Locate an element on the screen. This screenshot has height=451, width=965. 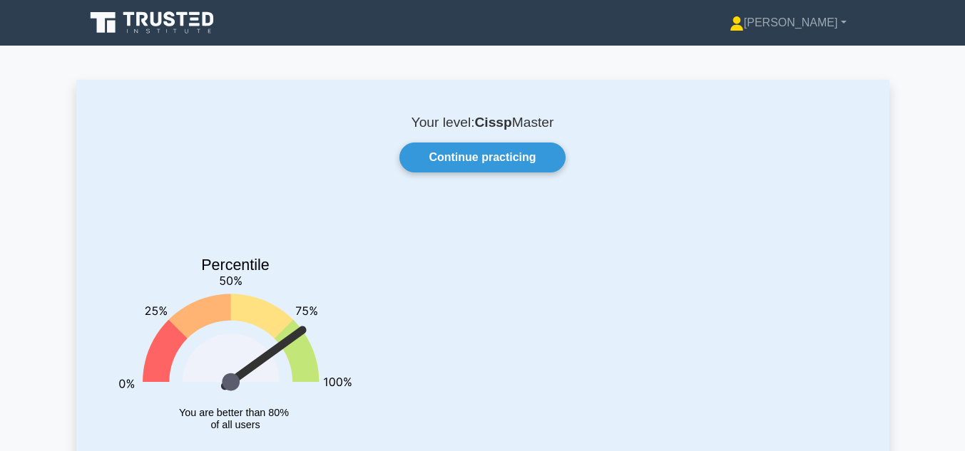
tspan: You are better than 80% is located at coordinates (234, 413).